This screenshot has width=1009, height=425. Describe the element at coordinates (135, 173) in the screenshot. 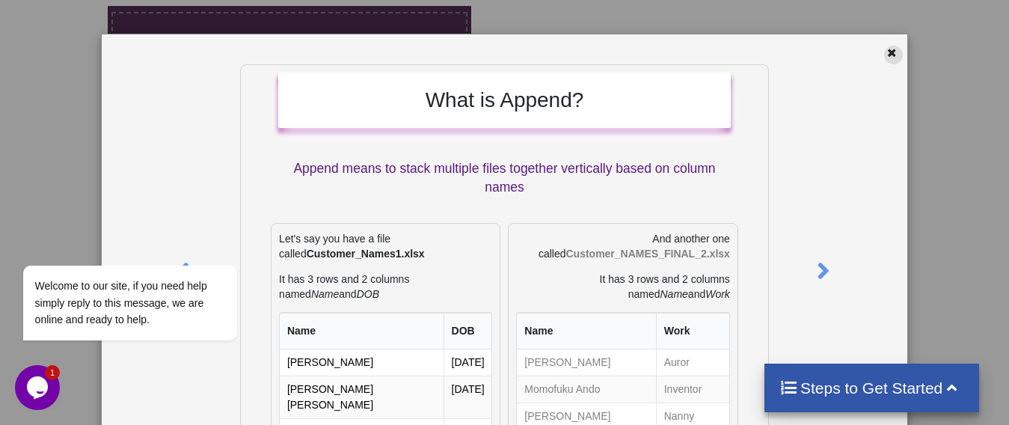

I see `div: Welcome to our site, if you need help simply reply to this message, we are online and ready to help.` at that location.